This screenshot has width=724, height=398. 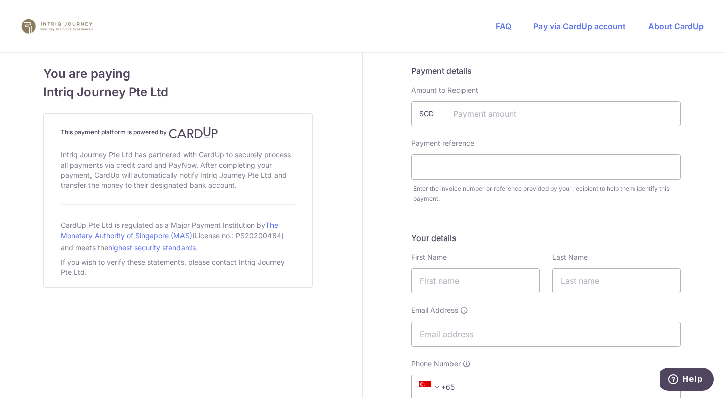 What do you see at coordinates (194, 133) in the screenshot?
I see `img: CardUp` at bounding box center [194, 133].